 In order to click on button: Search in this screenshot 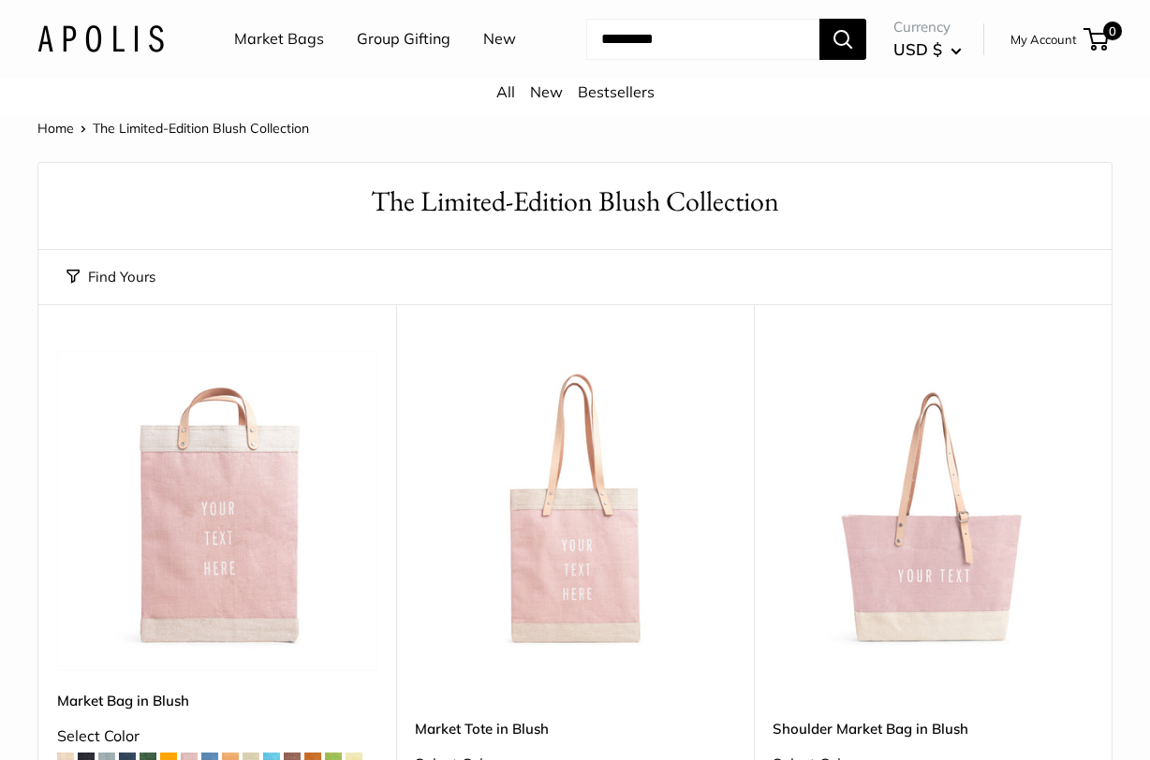, I will do `click(843, 39)`.